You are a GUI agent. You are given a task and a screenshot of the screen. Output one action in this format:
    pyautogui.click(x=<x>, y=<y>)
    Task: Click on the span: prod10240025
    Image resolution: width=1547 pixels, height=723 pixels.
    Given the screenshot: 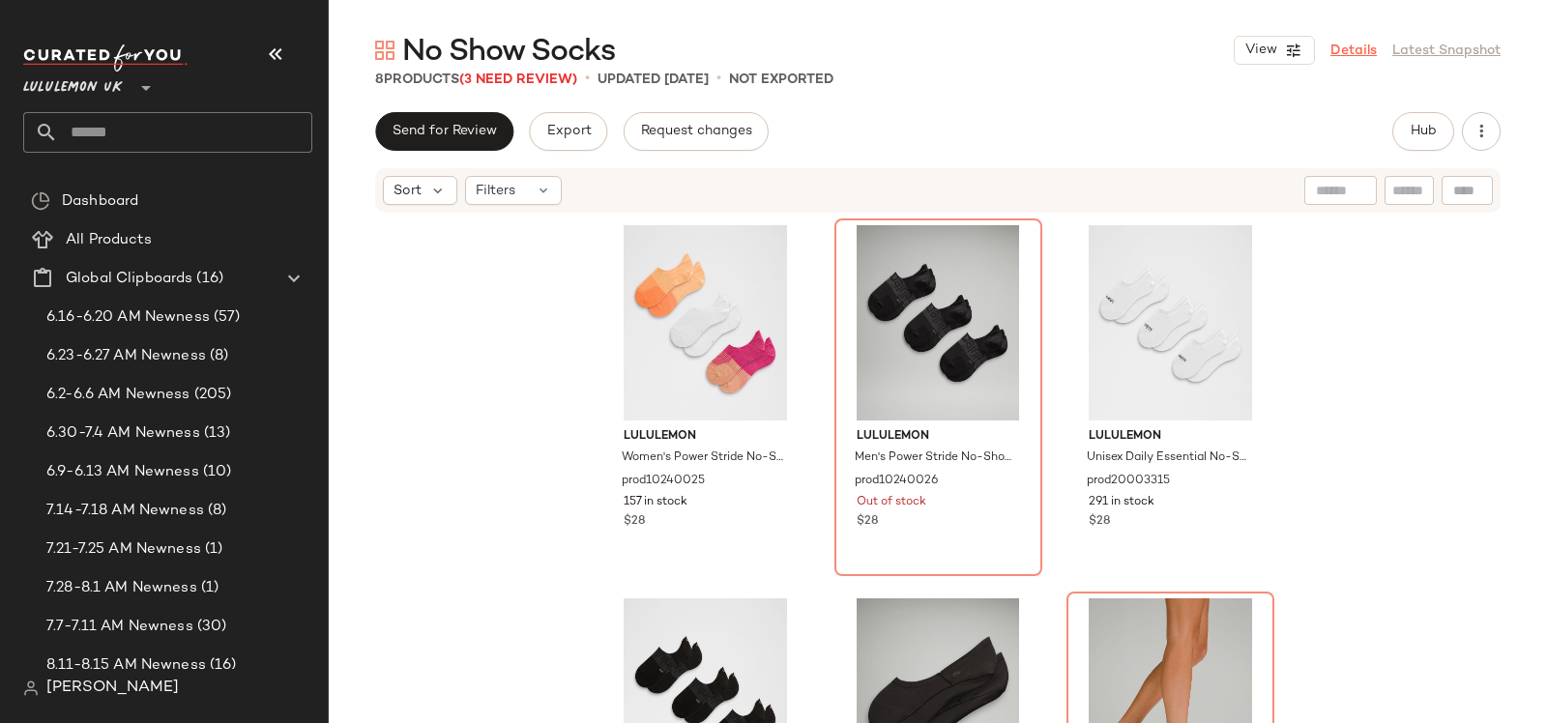 What is the action you would take?
    pyautogui.click(x=663, y=482)
    